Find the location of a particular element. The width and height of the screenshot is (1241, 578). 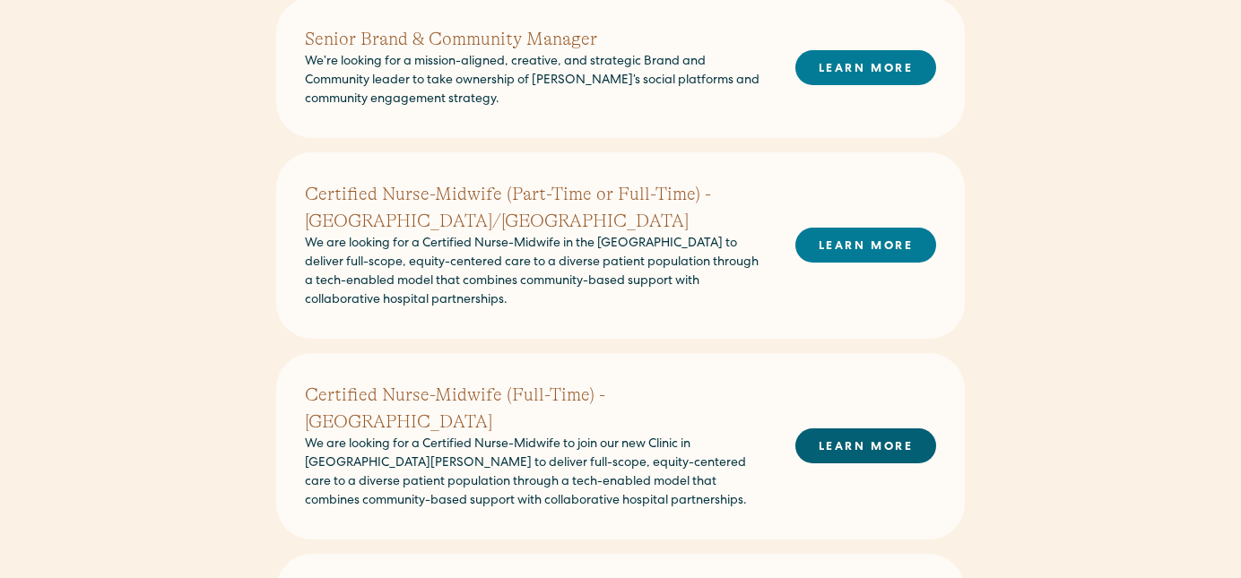

h2: Senior Brand & Community Manager is located at coordinates (535, 39).